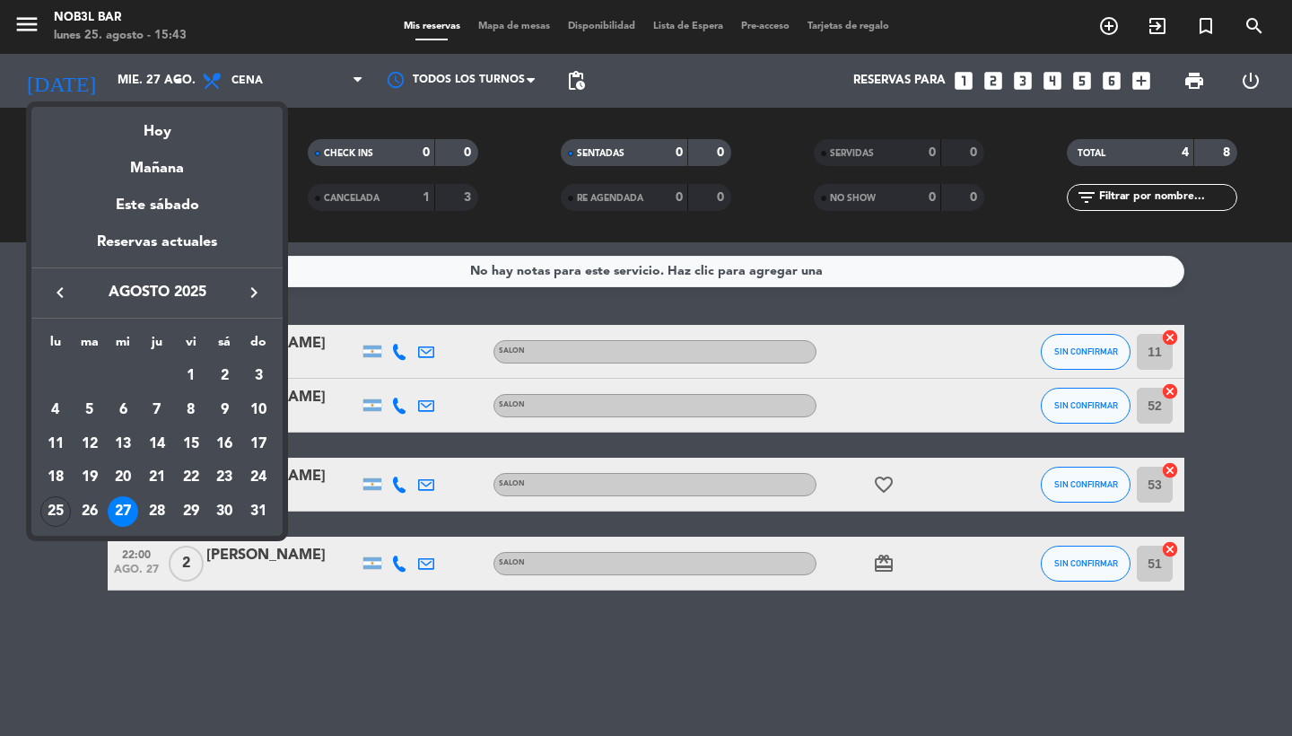 Image resolution: width=1292 pixels, height=736 pixels. I want to click on span: agosto 2025, so click(157, 293).